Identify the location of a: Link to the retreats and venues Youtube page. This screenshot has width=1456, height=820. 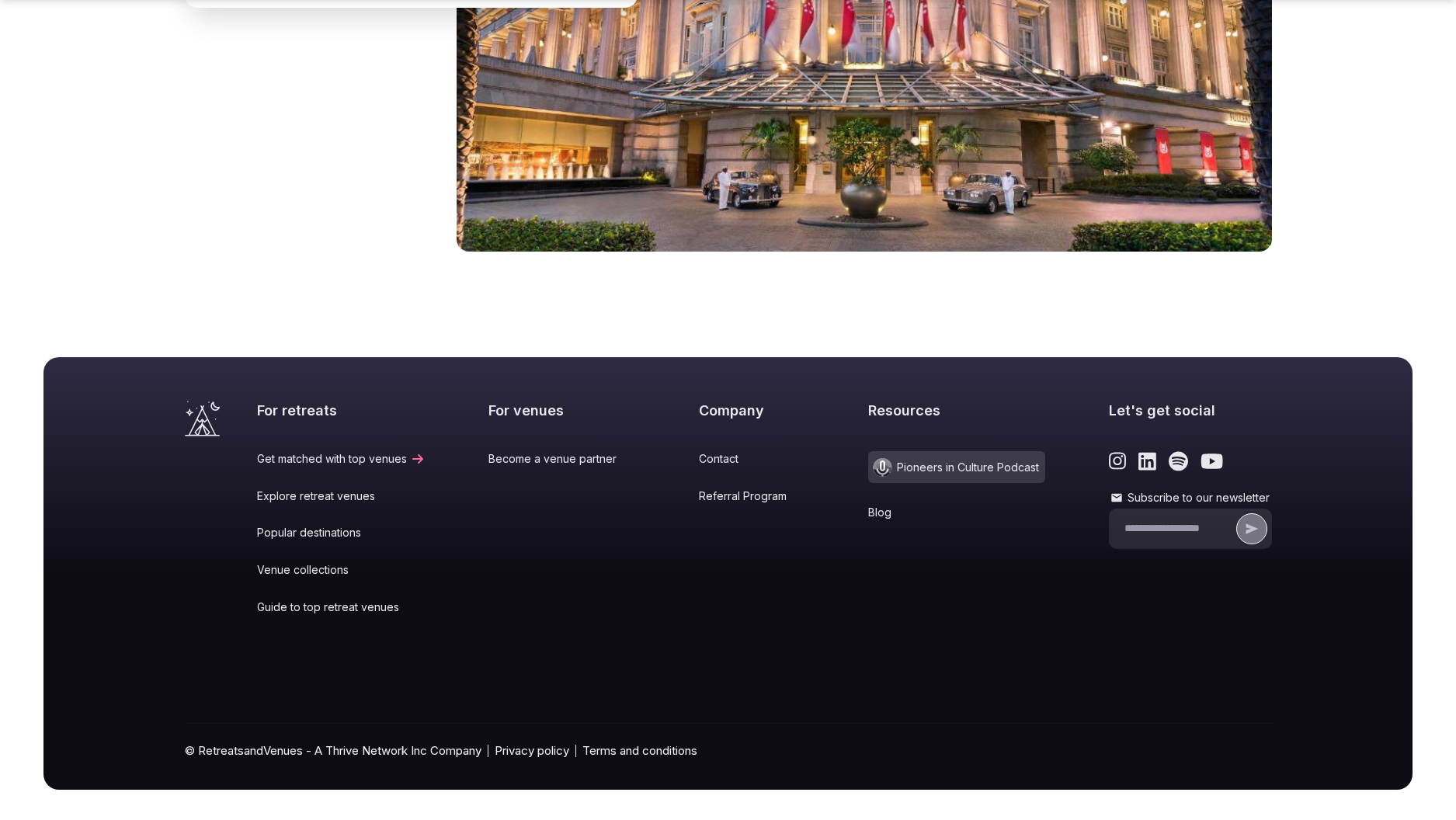
(1212, 461).